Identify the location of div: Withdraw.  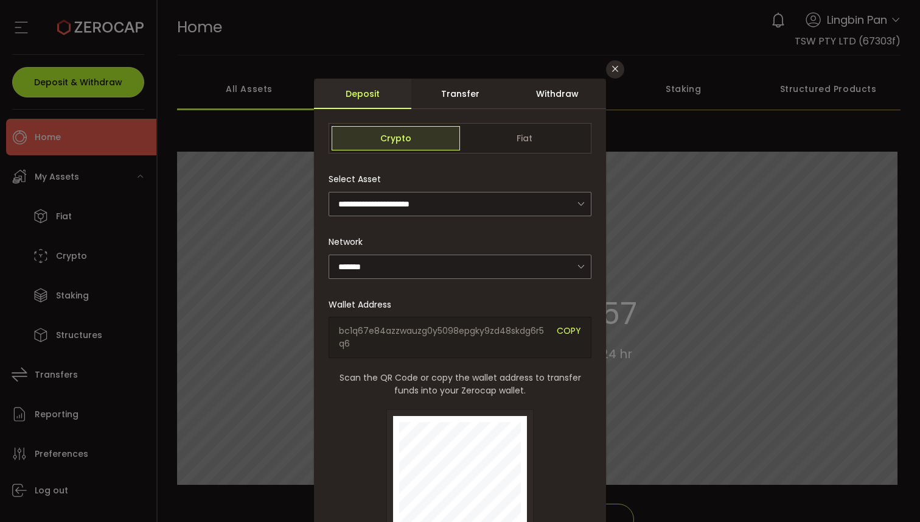
(558, 94).